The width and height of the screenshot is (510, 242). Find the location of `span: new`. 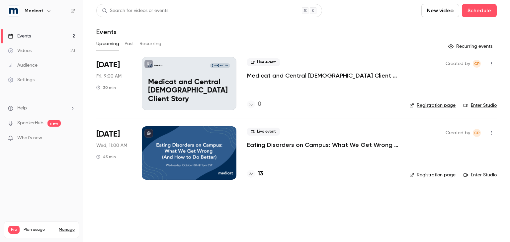

span: new is located at coordinates (54, 124).